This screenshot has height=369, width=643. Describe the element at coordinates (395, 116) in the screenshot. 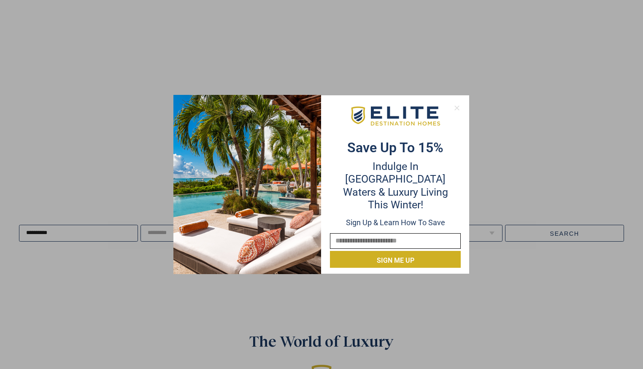

I see `img: EDH-Logo-Horizontal-217-58px.png` at that location.